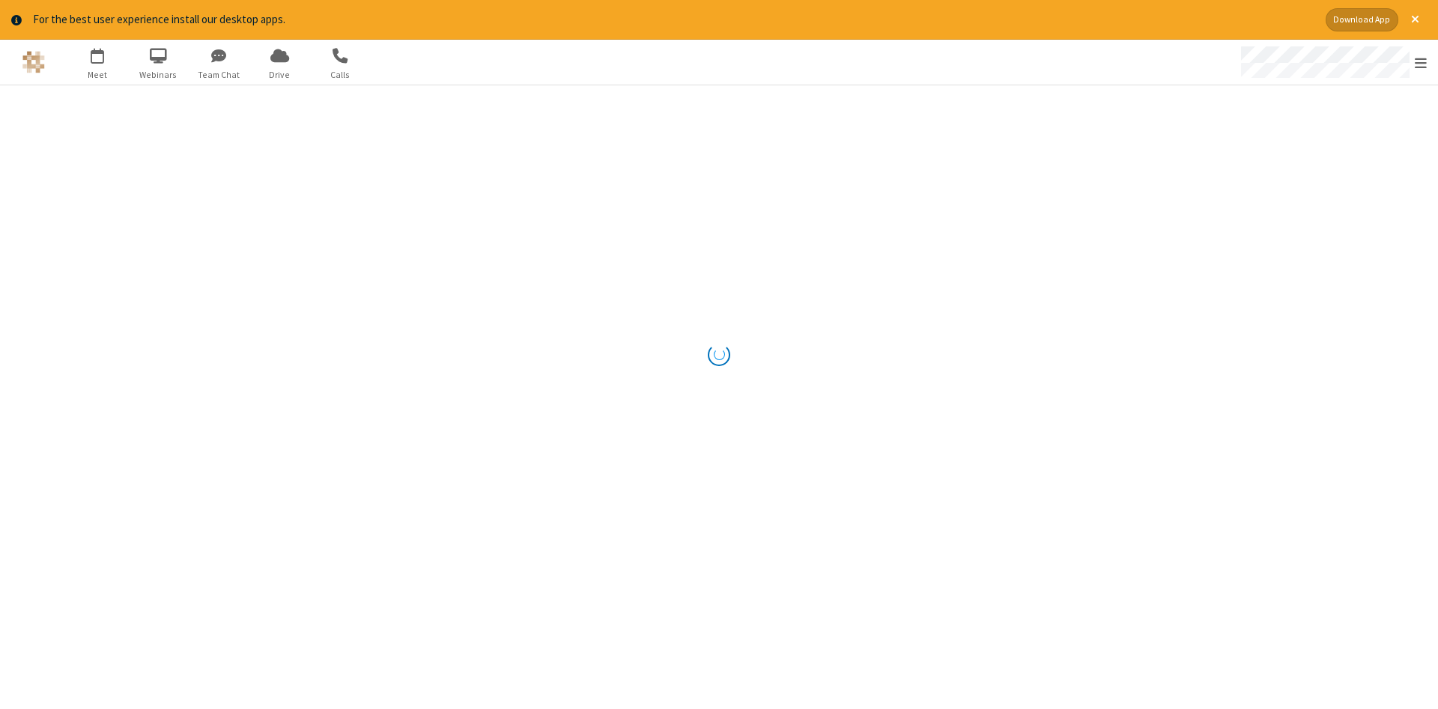 The height and width of the screenshot is (709, 1438). I want to click on span: Webinars, so click(158, 75).